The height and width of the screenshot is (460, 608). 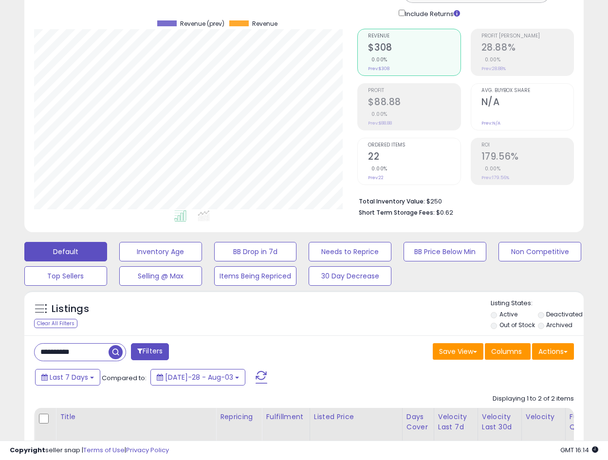 I want to click on h2: 28.88%, so click(x=528, y=48).